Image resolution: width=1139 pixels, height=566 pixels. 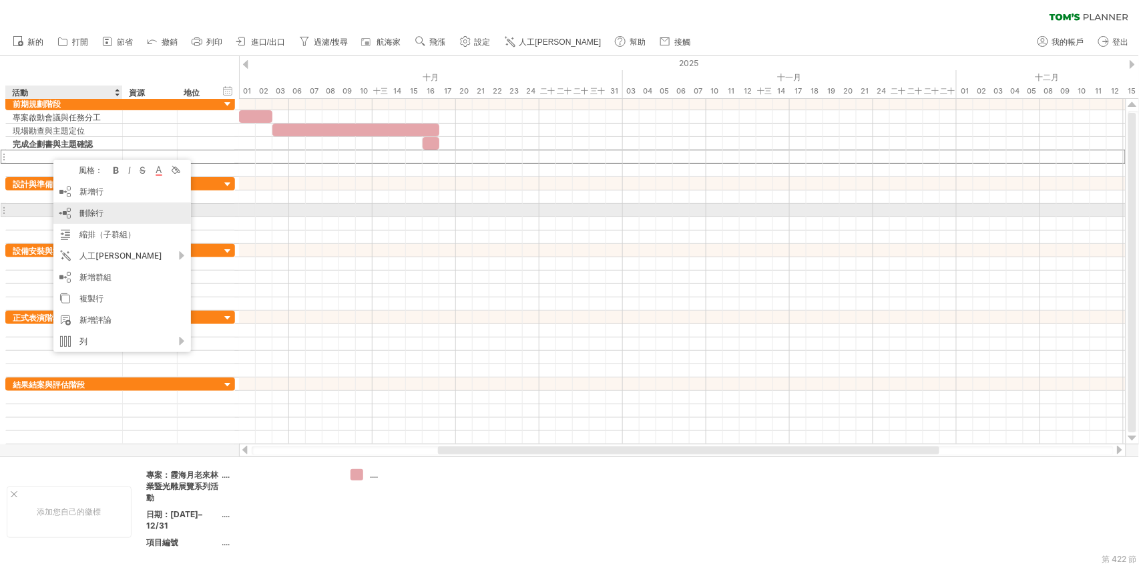 What do you see at coordinates (932, 91) in the screenshot?
I see `div: 2025年11月27日，星期四` at bounding box center [932, 91].